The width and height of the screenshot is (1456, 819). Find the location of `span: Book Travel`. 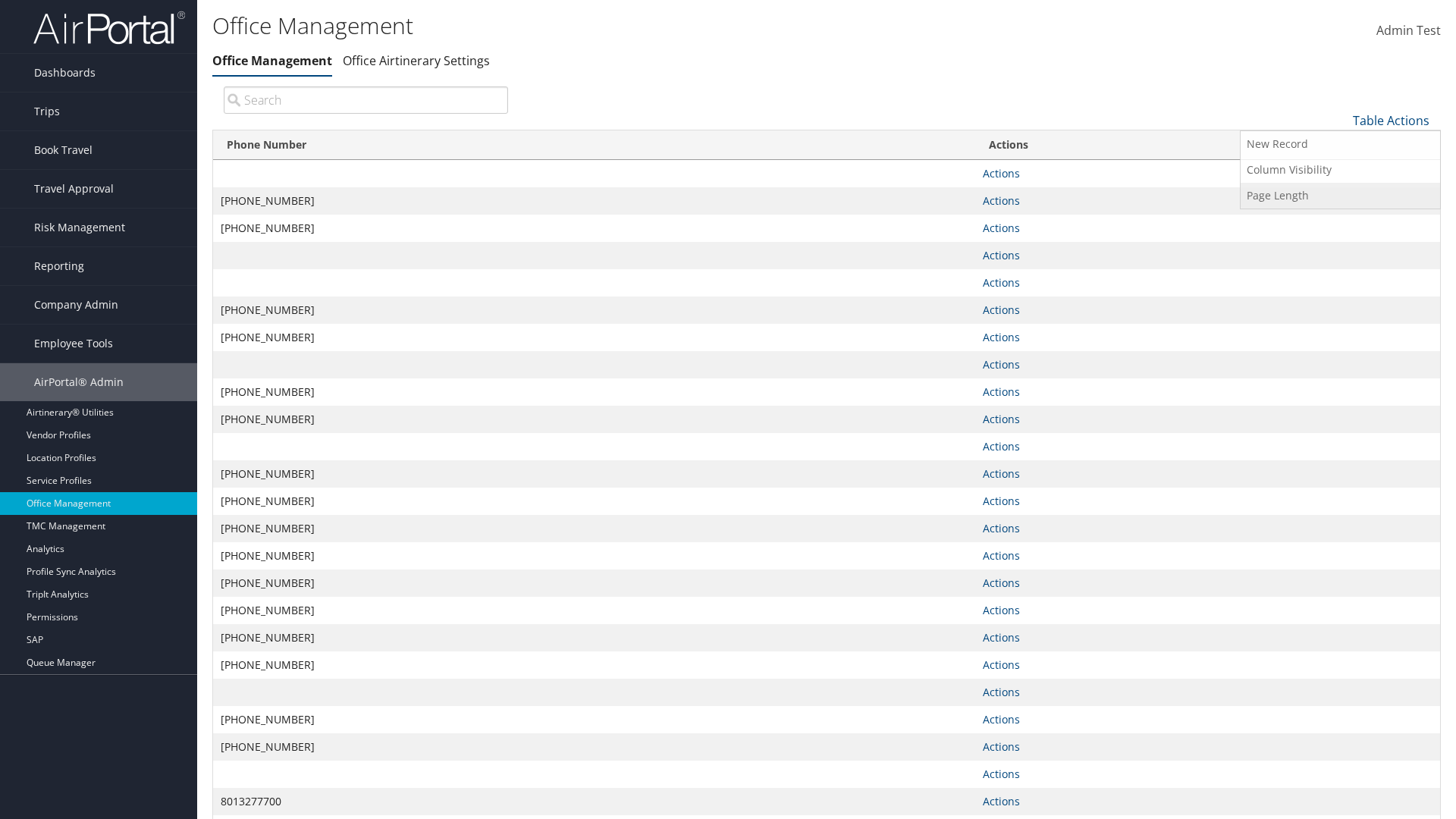

span: Book Travel is located at coordinates (63, 150).